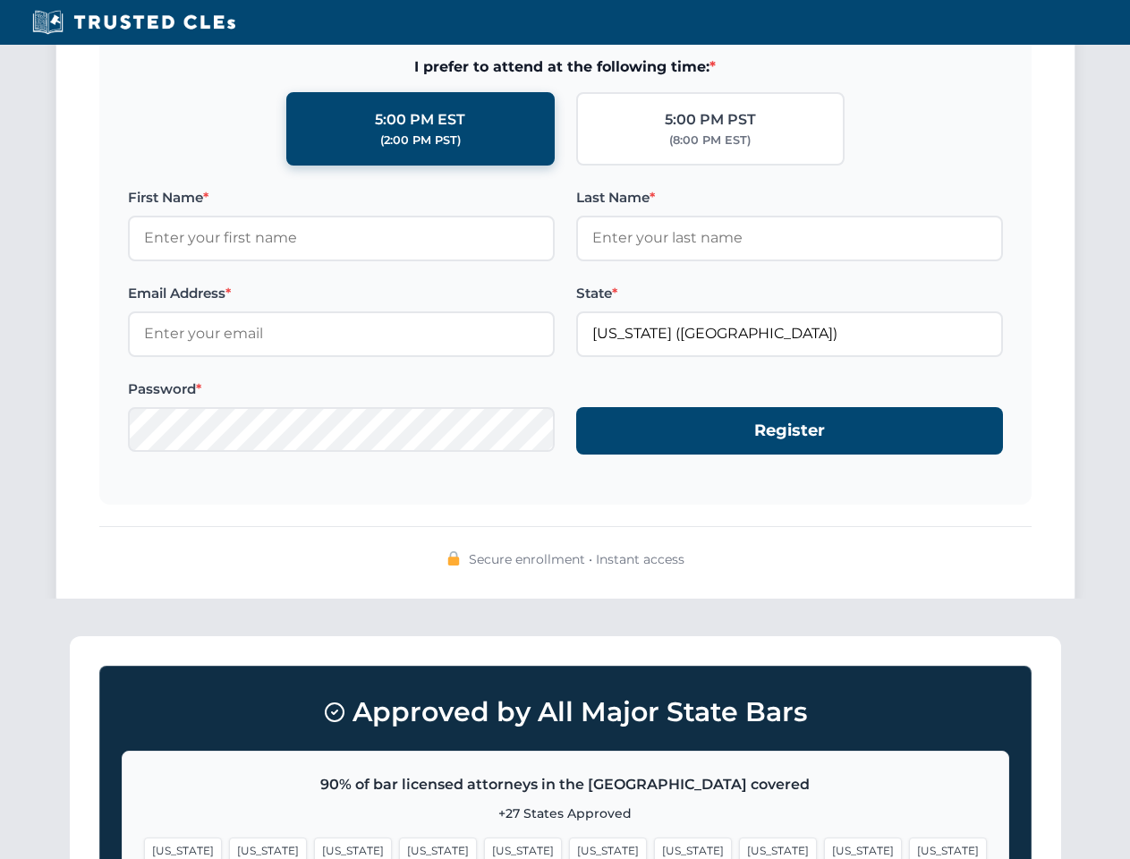 The height and width of the screenshot is (859, 1130). Describe the element at coordinates (341, 293) in the screenshot. I see `label: Email Address` at that location.